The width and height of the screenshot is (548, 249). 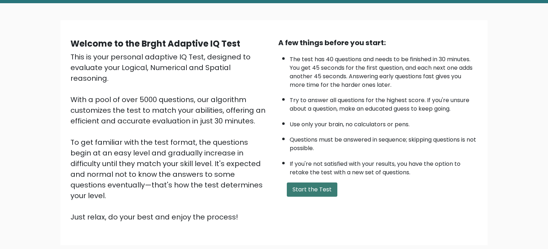 I want to click on li: Use only your brain, no calculators or pens., so click(x=384, y=123).